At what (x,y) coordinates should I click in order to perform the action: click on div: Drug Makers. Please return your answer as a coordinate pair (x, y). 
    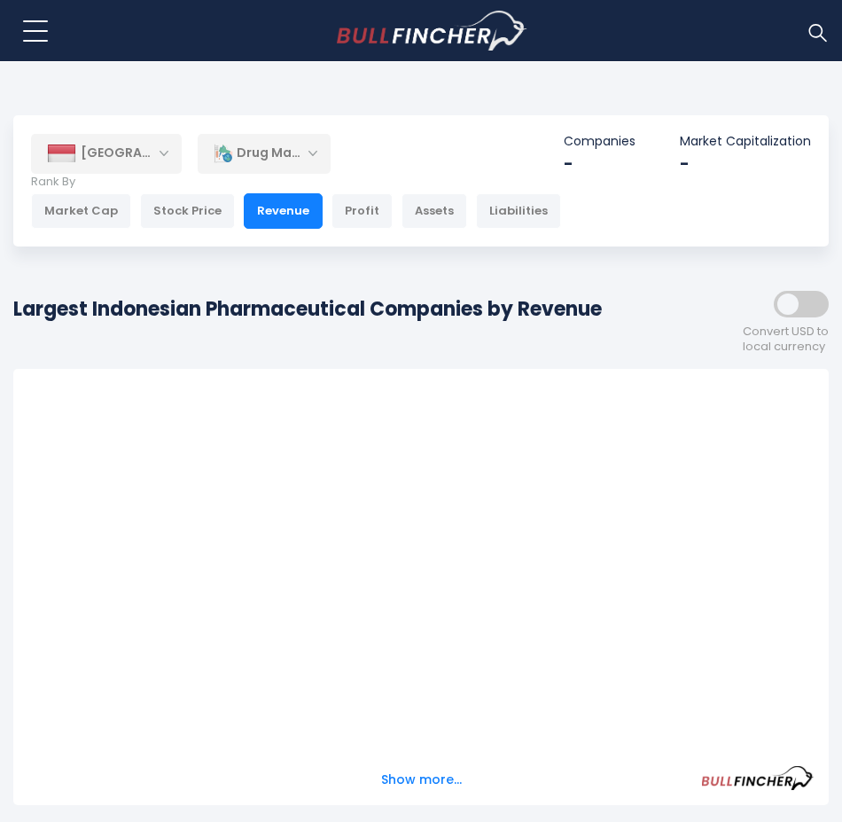
    Looking at the image, I should click on (264, 153).